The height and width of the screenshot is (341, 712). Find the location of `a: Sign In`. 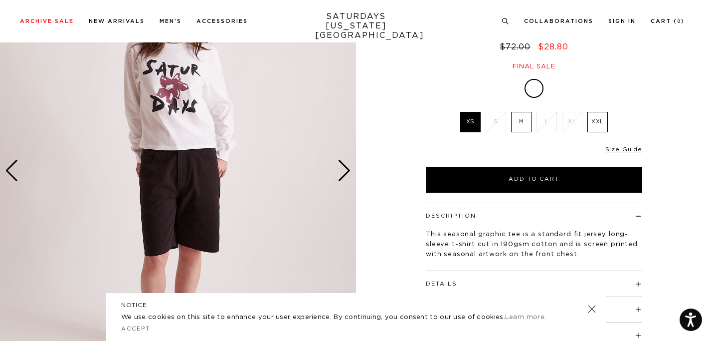

a: Sign In is located at coordinates (622, 21).